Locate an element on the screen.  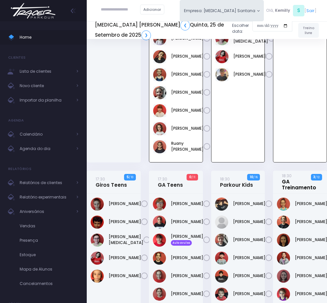
img: Evelyn Melazzo Bolzan is located at coordinates (284, 222).